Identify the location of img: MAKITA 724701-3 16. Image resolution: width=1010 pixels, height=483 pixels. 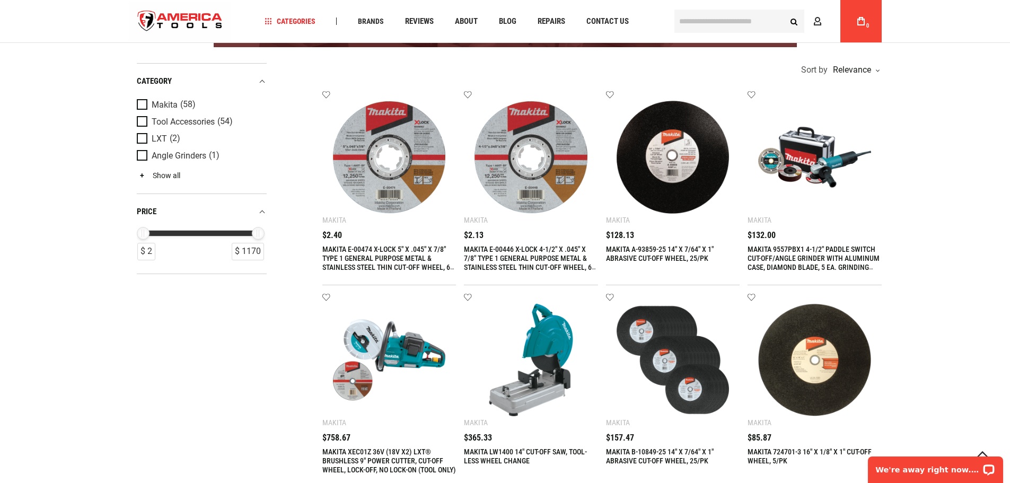
(814, 360).